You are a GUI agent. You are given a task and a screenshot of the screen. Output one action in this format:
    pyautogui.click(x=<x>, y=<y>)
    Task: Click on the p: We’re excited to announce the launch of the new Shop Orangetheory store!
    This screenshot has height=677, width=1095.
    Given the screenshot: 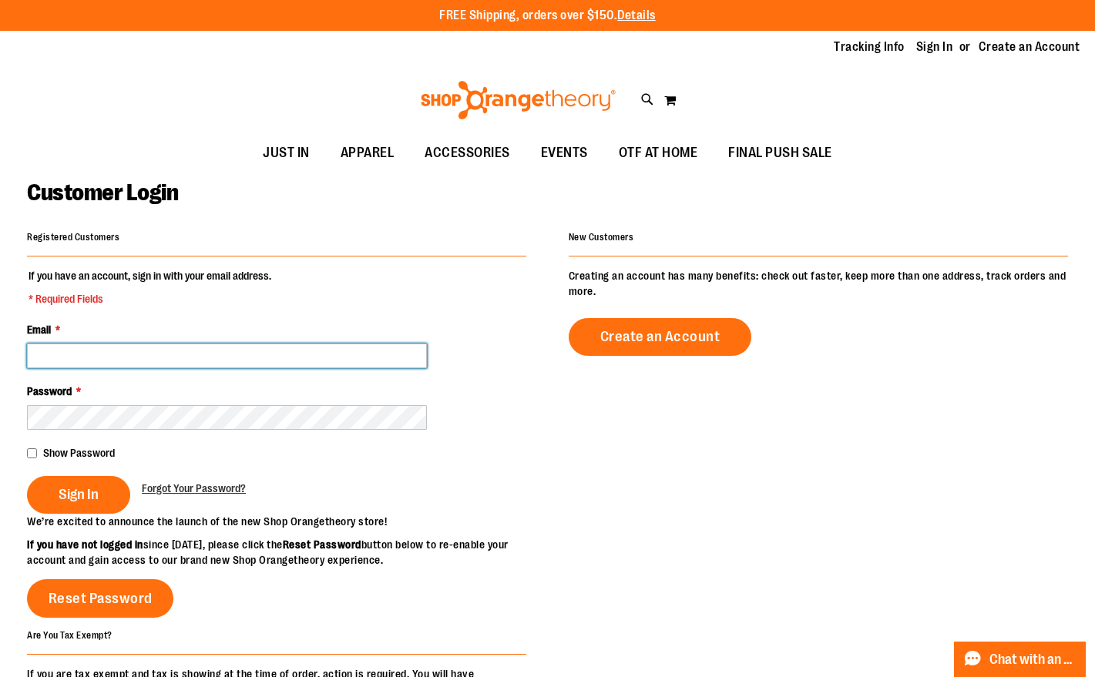 What is the action you would take?
    pyautogui.click(x=287, y=522)
    